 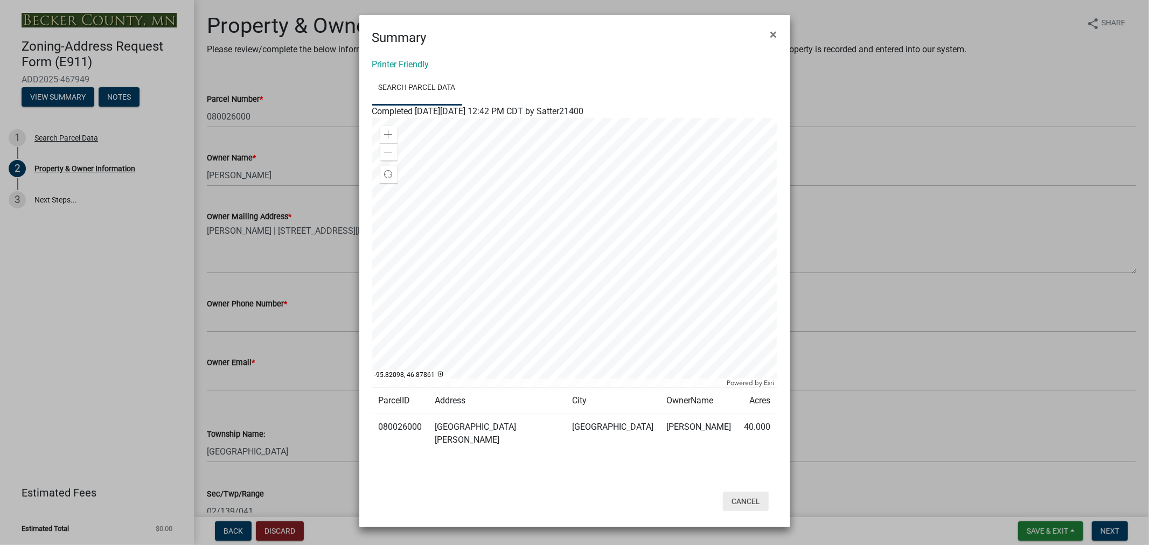 I want to click on a: Printer Friendly, so click(x=401, y=64).